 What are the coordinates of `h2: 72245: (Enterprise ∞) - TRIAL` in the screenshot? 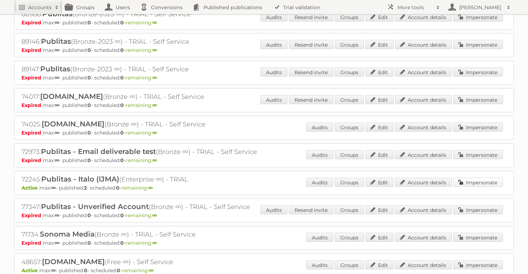 It's located at (145, 179).